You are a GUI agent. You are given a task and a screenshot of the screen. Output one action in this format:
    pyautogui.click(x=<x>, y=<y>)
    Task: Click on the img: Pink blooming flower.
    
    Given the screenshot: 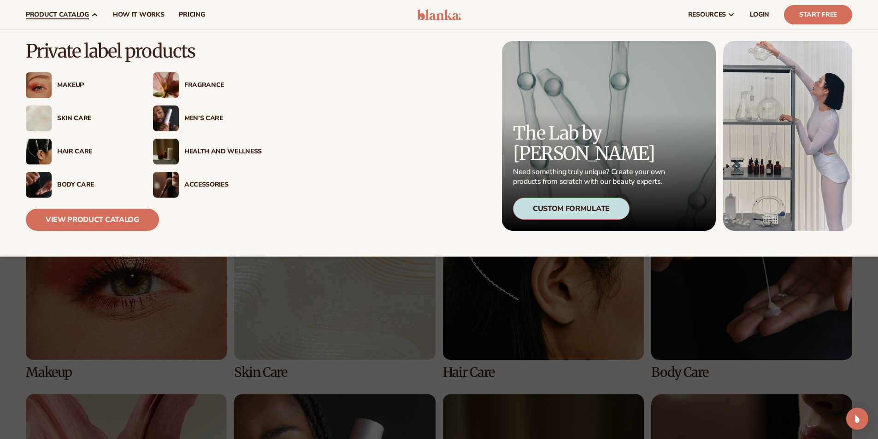 What is the action you would take?
    pyautogui.click(x=166, y=85)
    